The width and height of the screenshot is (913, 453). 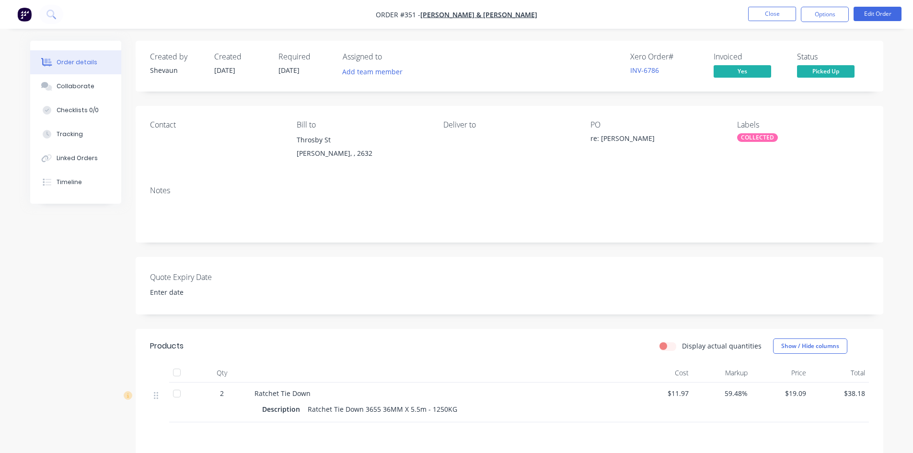 I want to click on div: Collaborate, so click(x=75, y=86).